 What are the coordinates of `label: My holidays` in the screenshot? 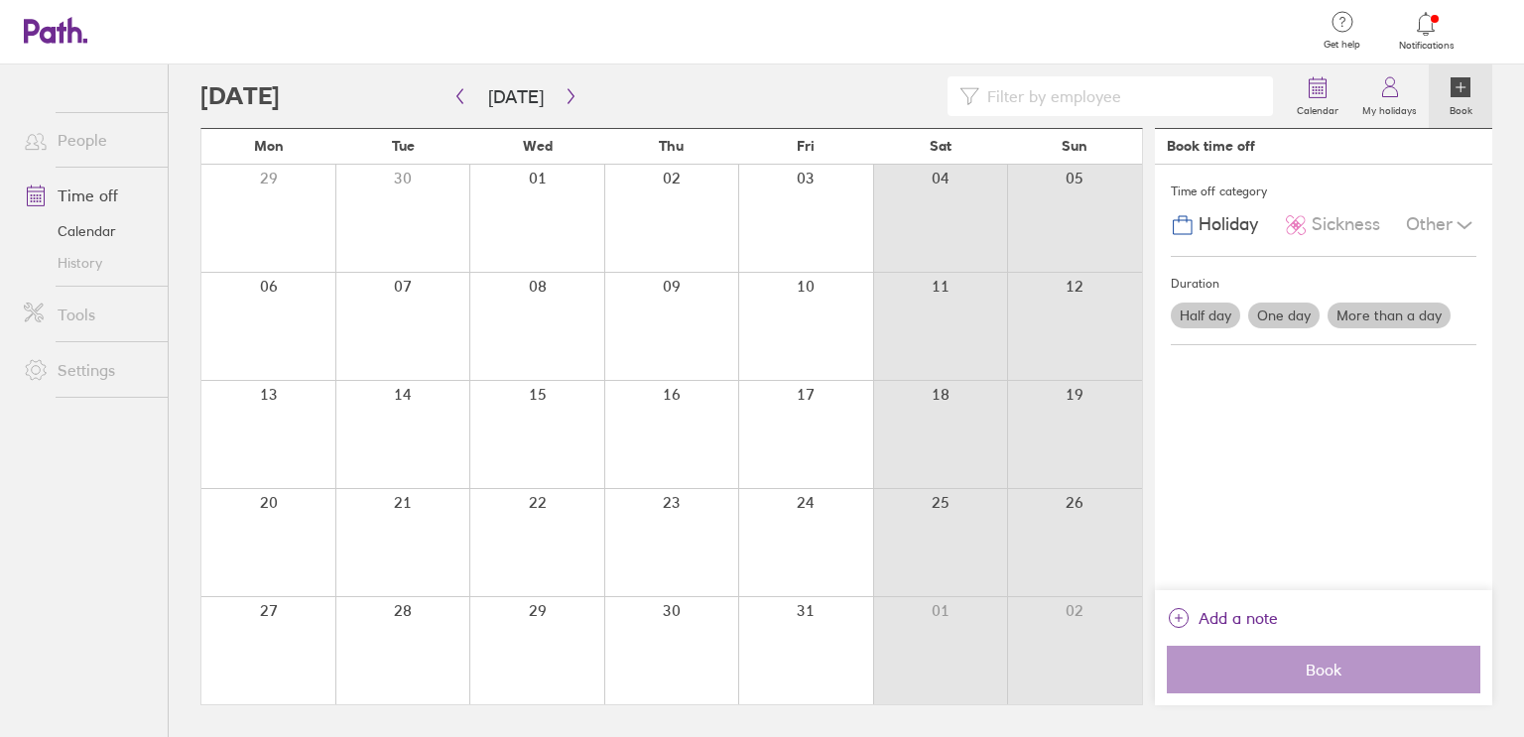 It's located at (1389, 108).